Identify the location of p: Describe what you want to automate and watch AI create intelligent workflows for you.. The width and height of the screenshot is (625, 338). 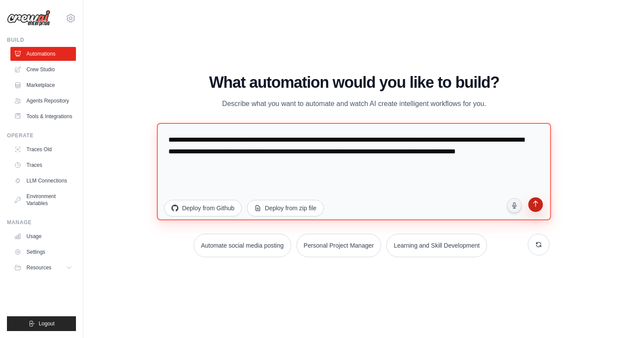
(354, 104).